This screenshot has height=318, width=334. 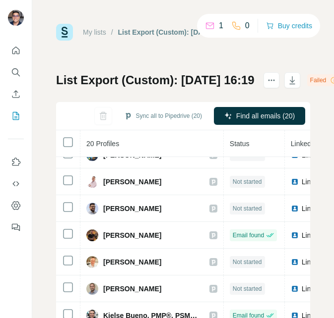 I want to click on button: Enrich CSV, so click(x=16, y=94).